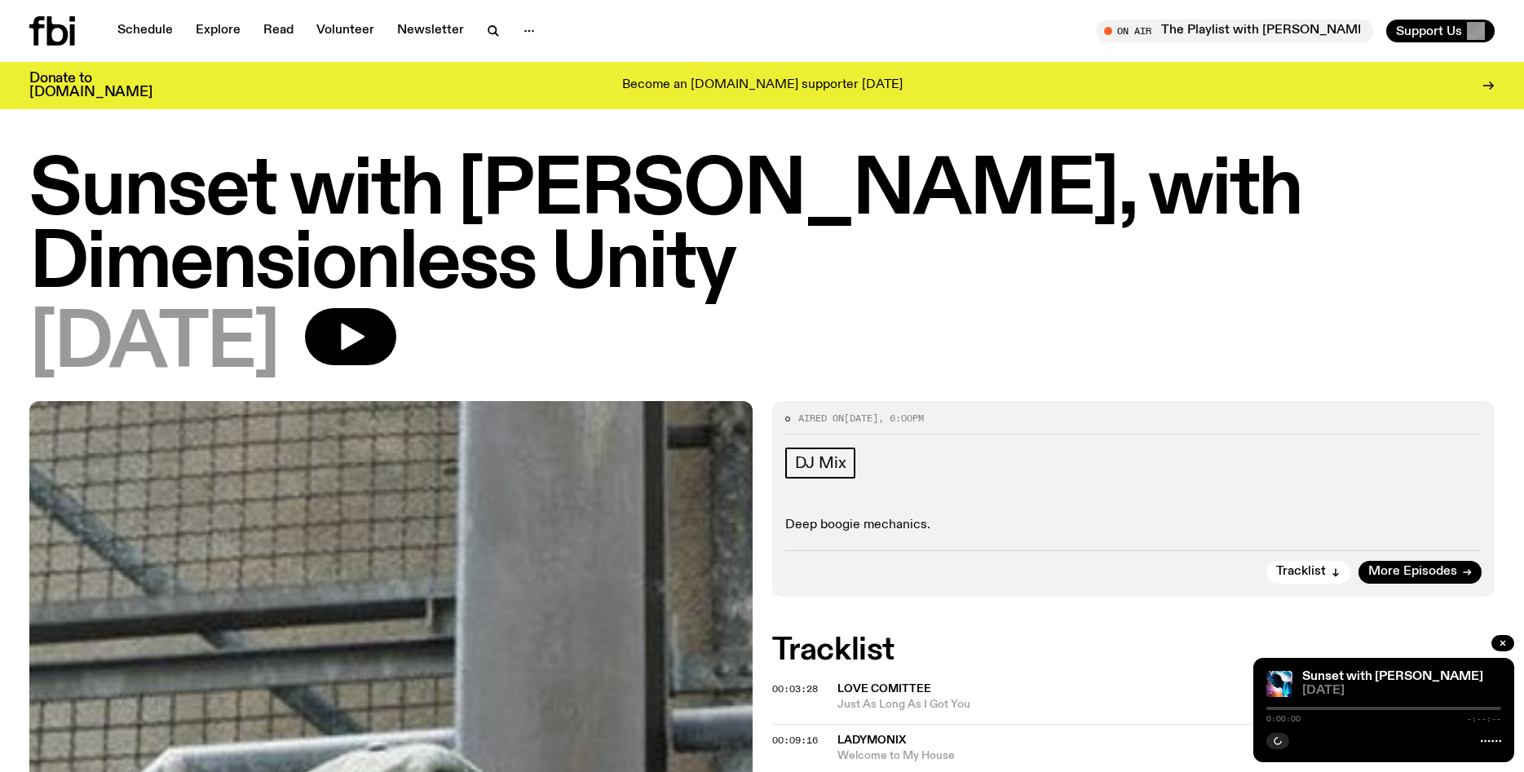  Describe the element at coordinates (820, 463) in the screenshot. I see `a: DJ Mix` at that location.